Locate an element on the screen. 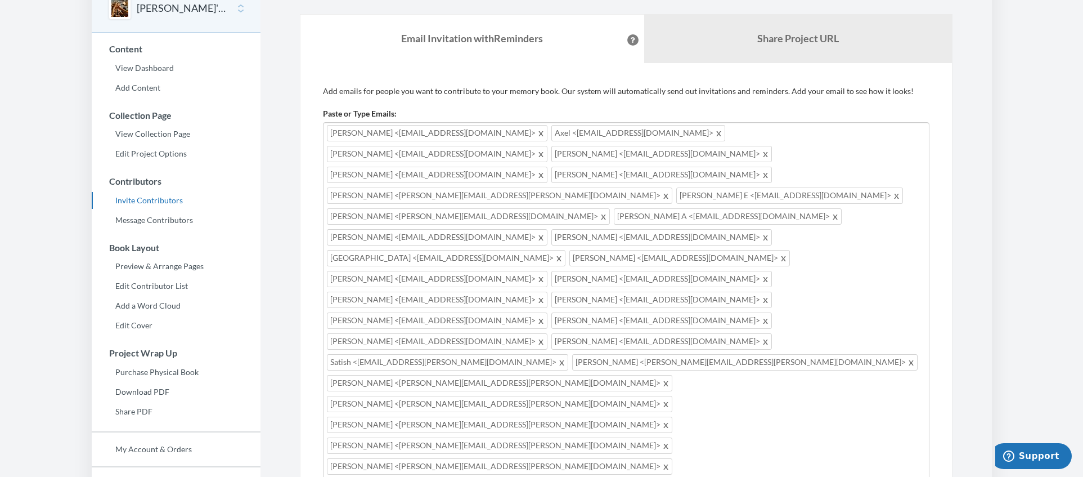 This screenshot has height=477, width=1083. a: Message Contributors is located at coordinates (176, 220).